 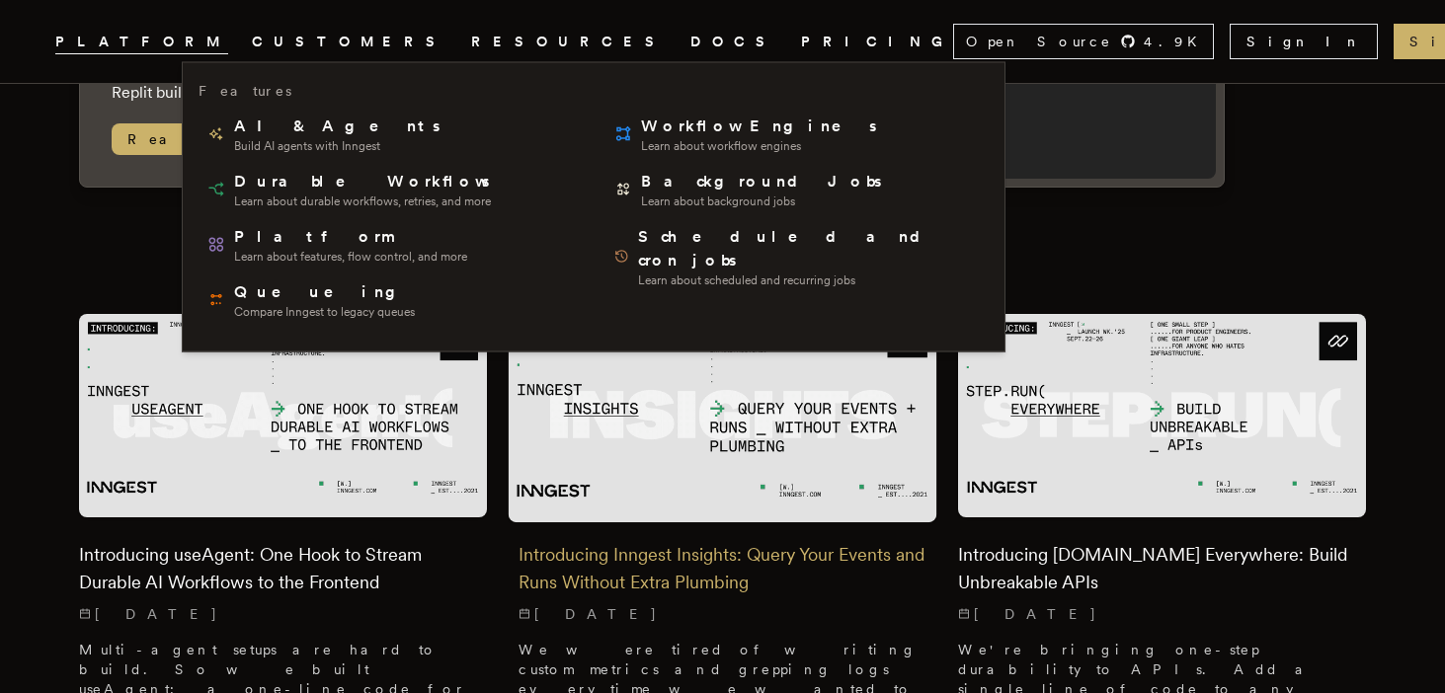 I want to click on span: Durable Workflows, so click(x=364, y=182).